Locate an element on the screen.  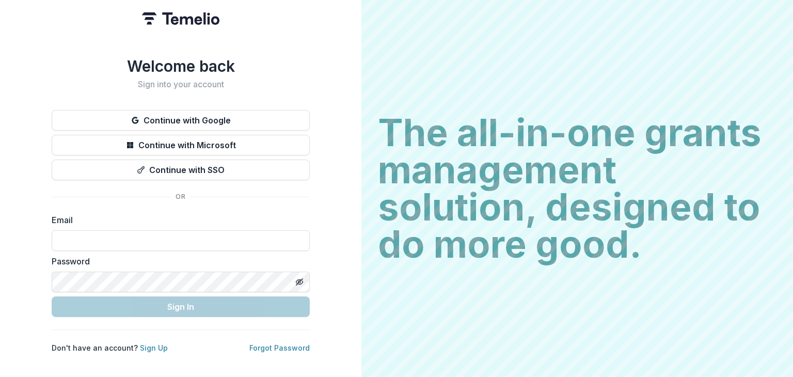
h2: Sign into your account is located at coordinates (181, 84).